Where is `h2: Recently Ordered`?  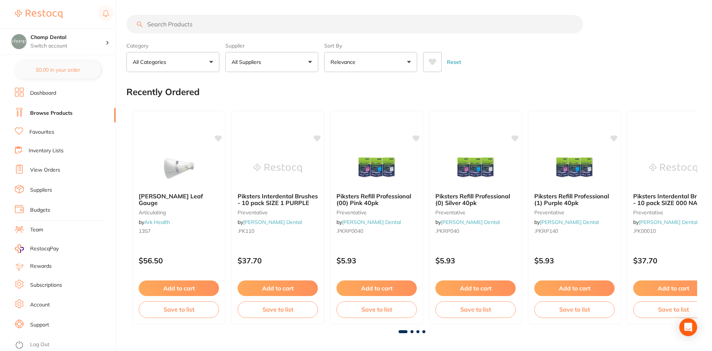
h2: Recently Ordered is located at coordinates (163, 92).